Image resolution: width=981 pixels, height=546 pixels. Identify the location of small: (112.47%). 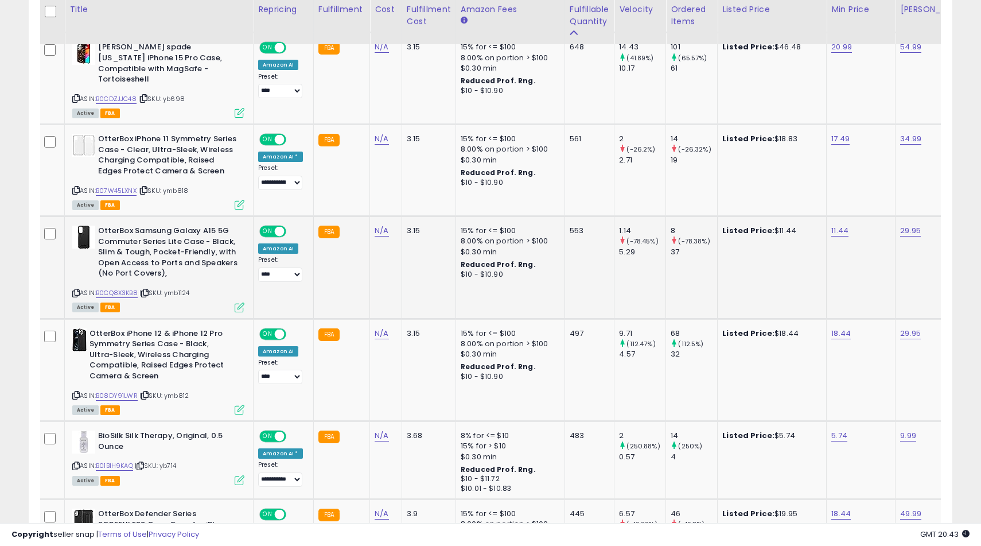
(641, 344).